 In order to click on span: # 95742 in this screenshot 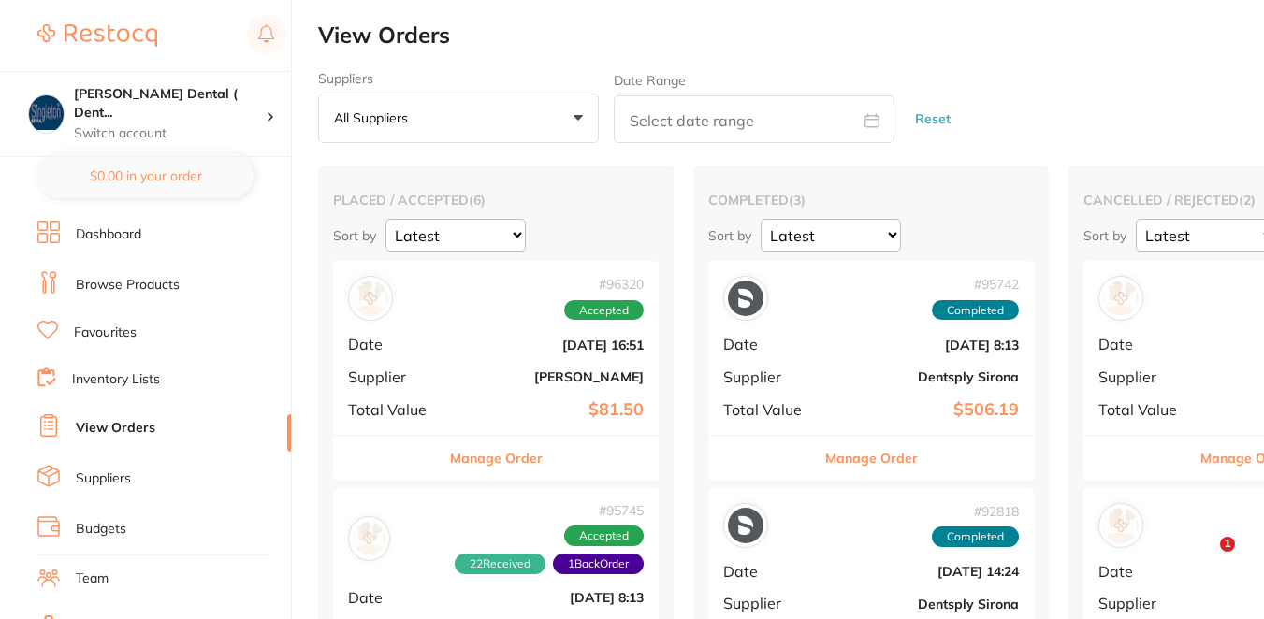, I will do `click(975, 284)`.